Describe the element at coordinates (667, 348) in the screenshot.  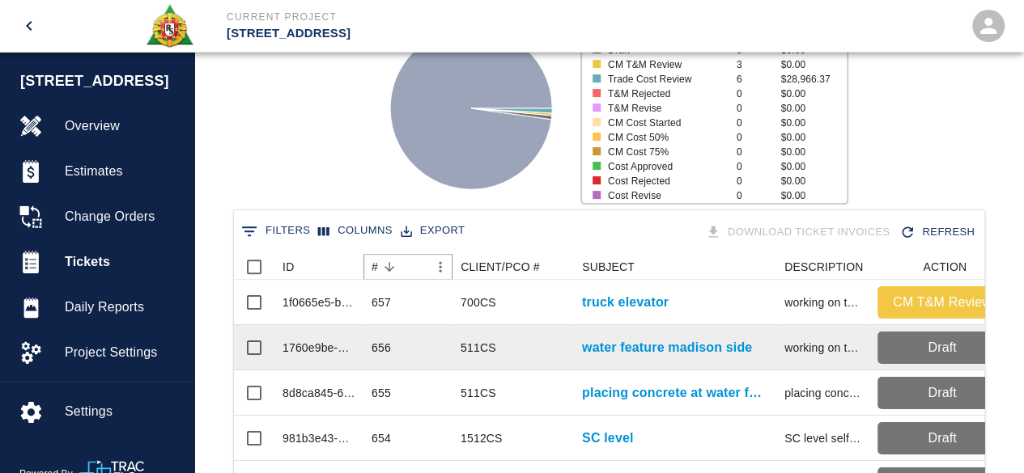
I see `p: water feature madison side` at that location.